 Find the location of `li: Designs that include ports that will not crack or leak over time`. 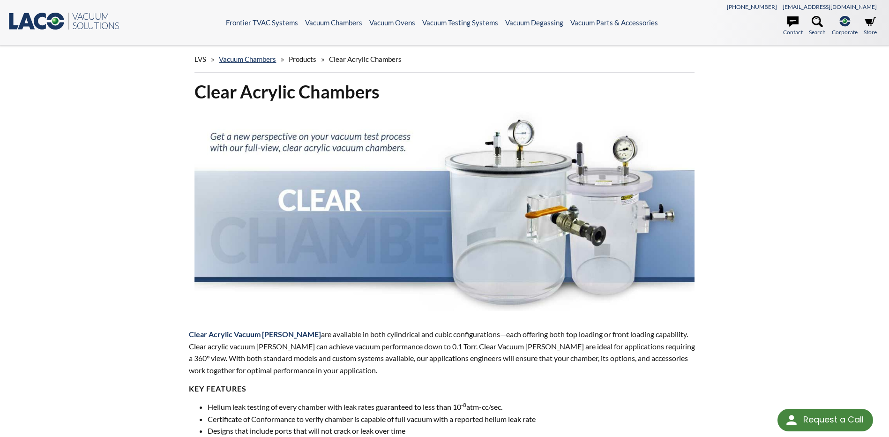

li: Designs that include ports that will not crack or leak over time is located at coordinates (453, 431).